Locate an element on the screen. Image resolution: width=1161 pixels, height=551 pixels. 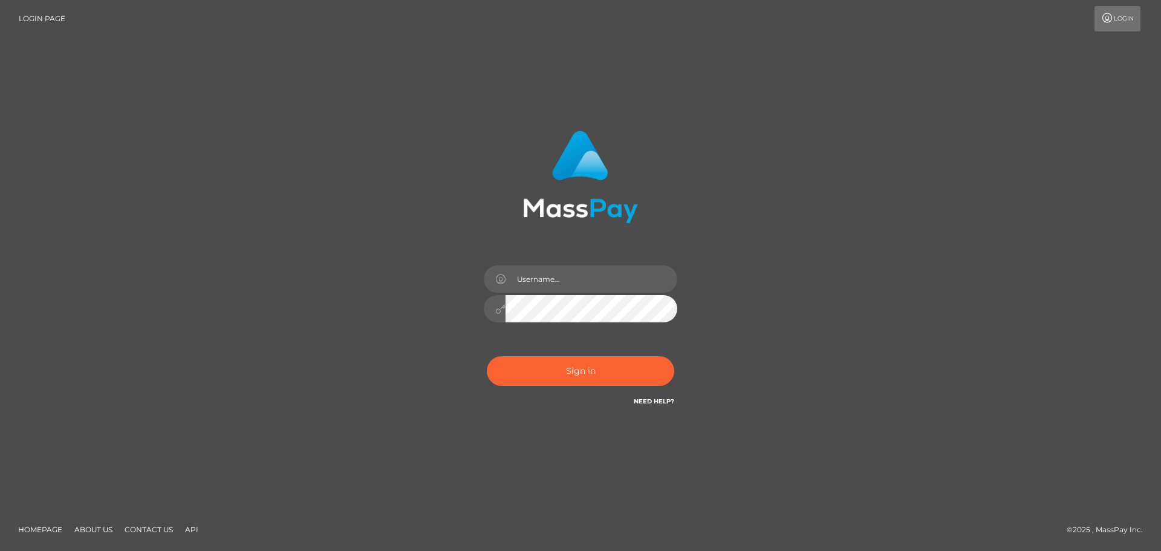
a: Login Page is located at coordinates (42, 19).